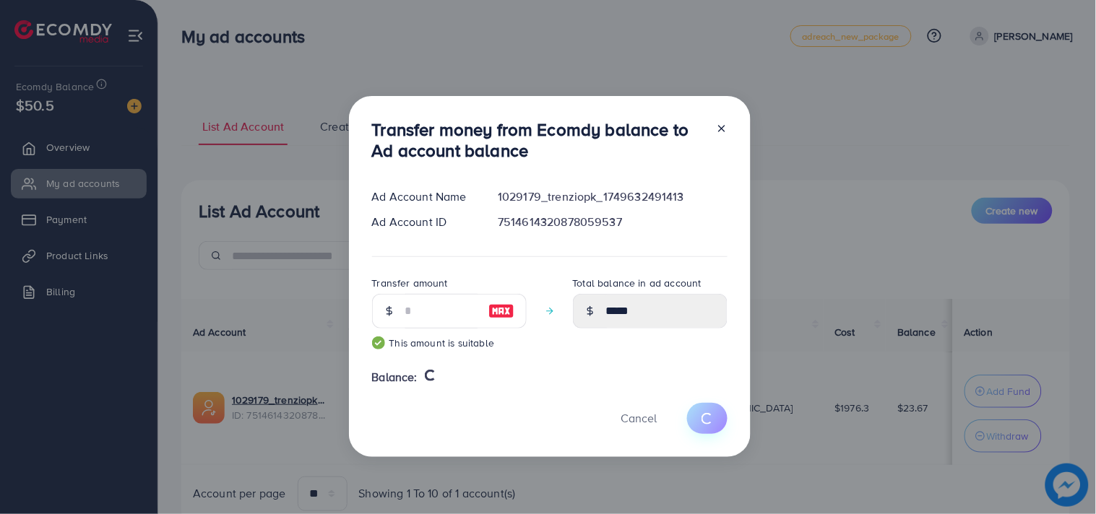  What do you see at coordinates (612, 222) in the screenshot?
I see `div: 7514614320878059537` at bounding box center [612, 222].